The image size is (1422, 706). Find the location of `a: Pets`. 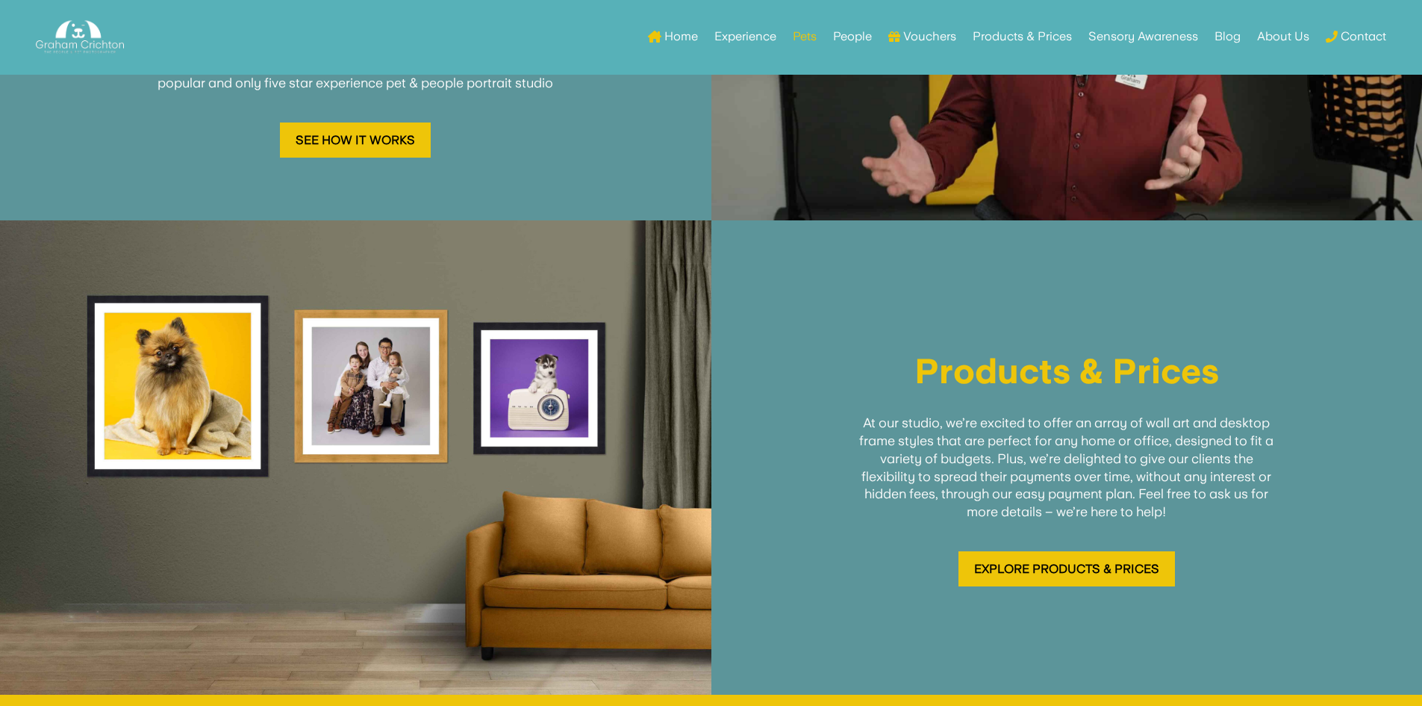

a: Pets is located at coordinates (805, 37).